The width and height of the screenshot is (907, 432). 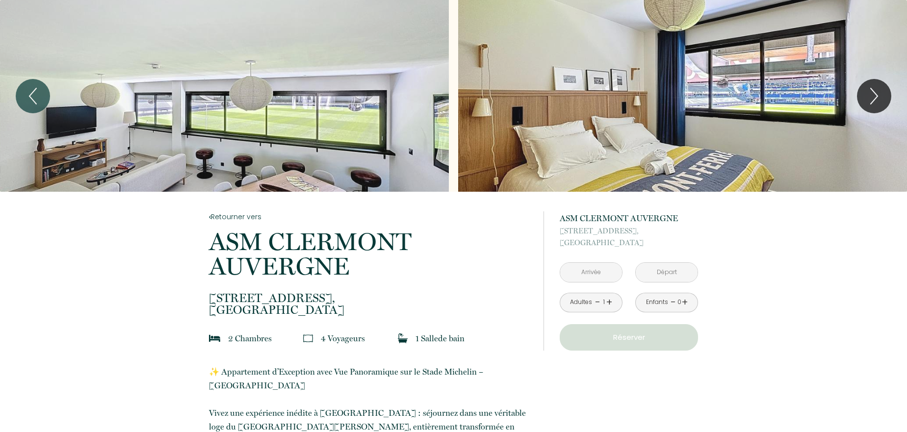 What do you see at coordinates (629, 338) in the screenshot?
I see `p: Réserver` at bounding box center [629, 338].